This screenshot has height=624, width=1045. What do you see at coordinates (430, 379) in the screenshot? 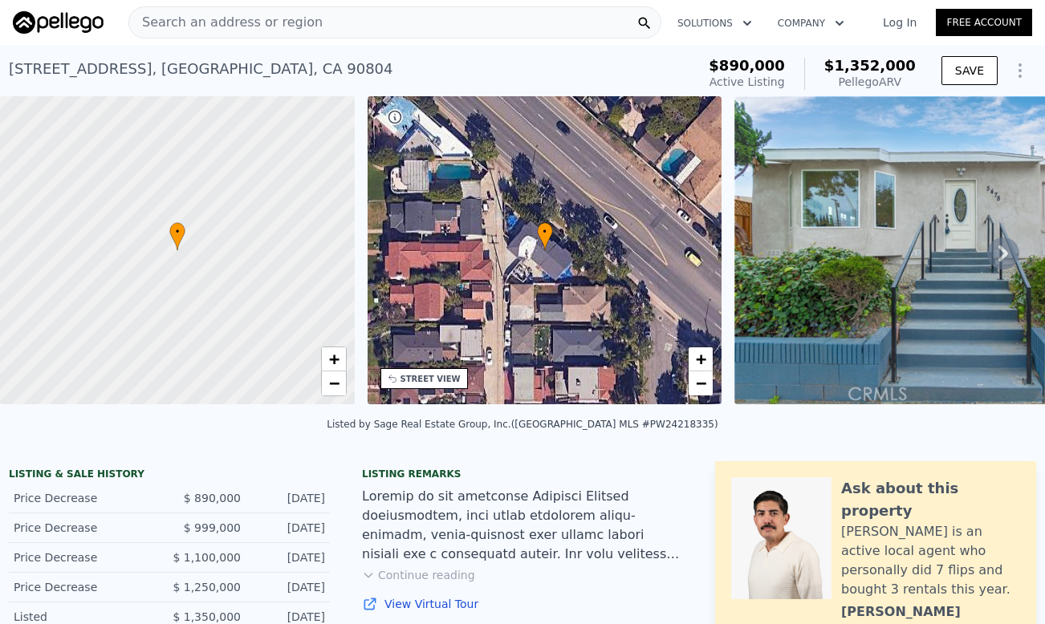
I see `div: STREET VIEW` at bounding box center [430, 379].